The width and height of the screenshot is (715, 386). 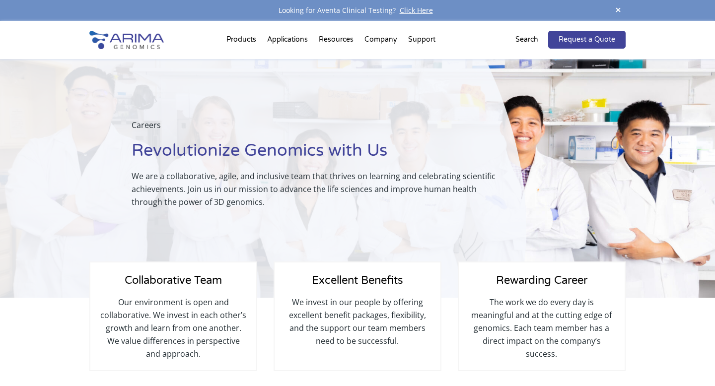 What do you see at coordinates (173, 280) in the screenshot?
I see `span: Collaborative Team` at bounding box center [173, 280].